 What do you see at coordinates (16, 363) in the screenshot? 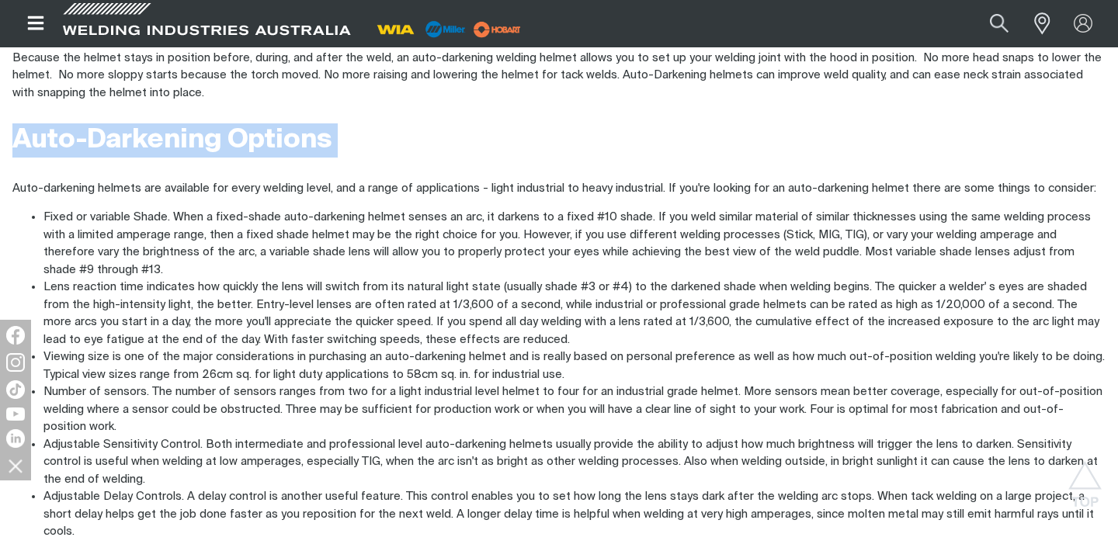
I see `img: Instagram` at bounding box center [16, 363].